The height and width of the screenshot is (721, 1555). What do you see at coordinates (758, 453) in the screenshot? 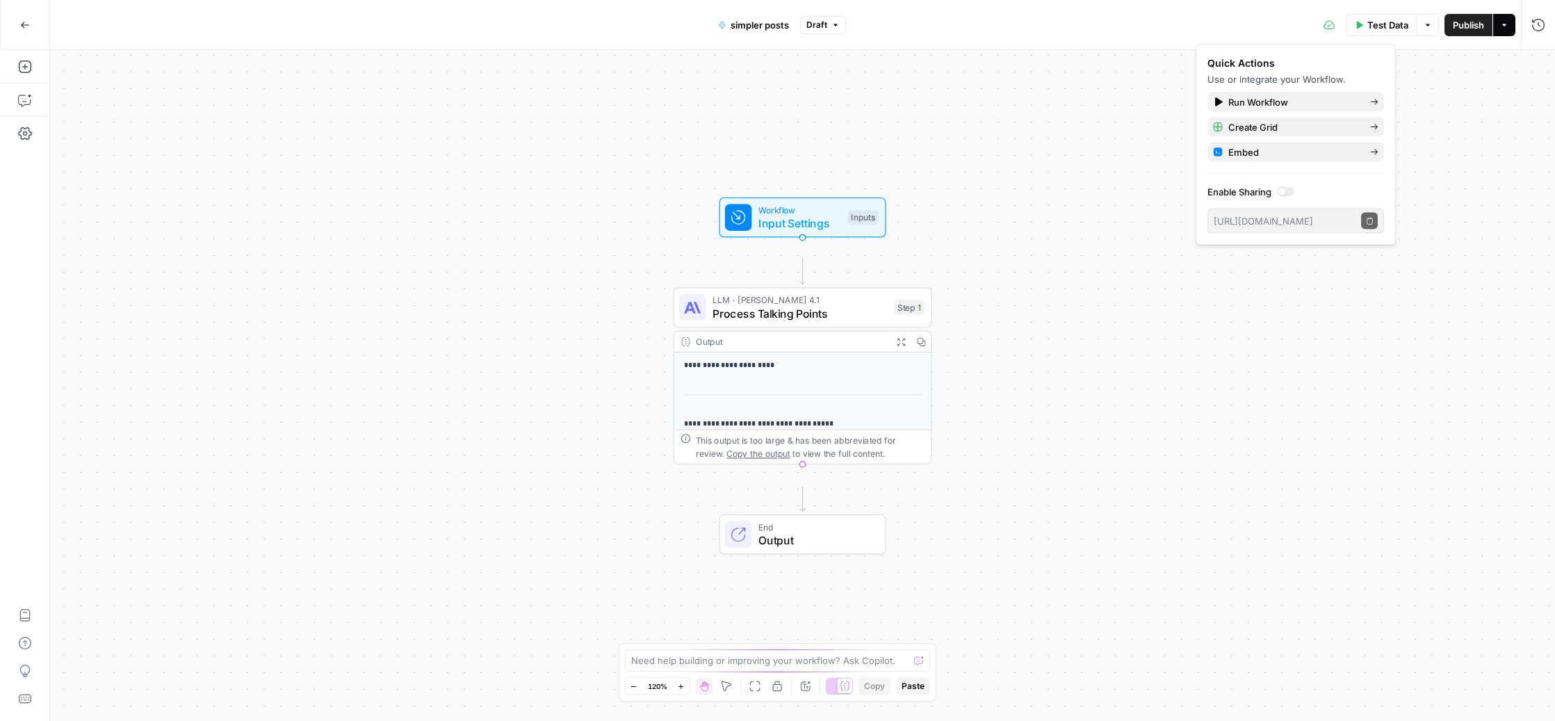
I see `span: Copy the output` at bounding box center [758, 453].